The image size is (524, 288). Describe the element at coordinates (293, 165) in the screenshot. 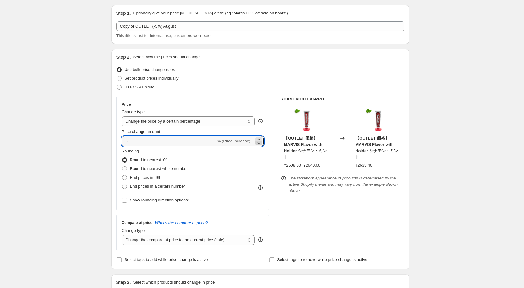

I see `div: ¥2508.00` at that location.